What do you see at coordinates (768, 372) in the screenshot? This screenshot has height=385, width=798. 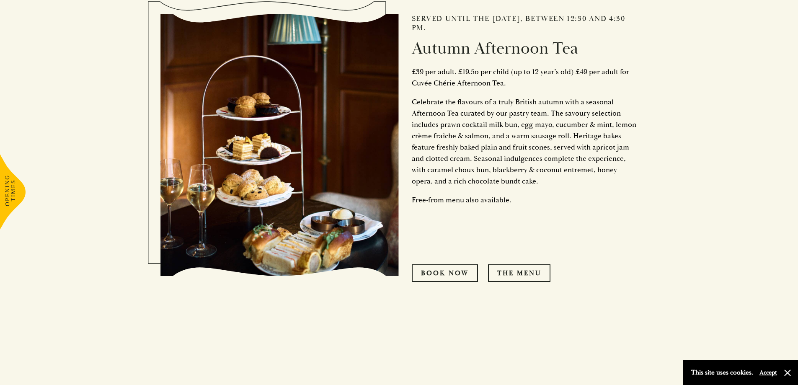 I see `button: Accept` at bounding box center [768, 372].